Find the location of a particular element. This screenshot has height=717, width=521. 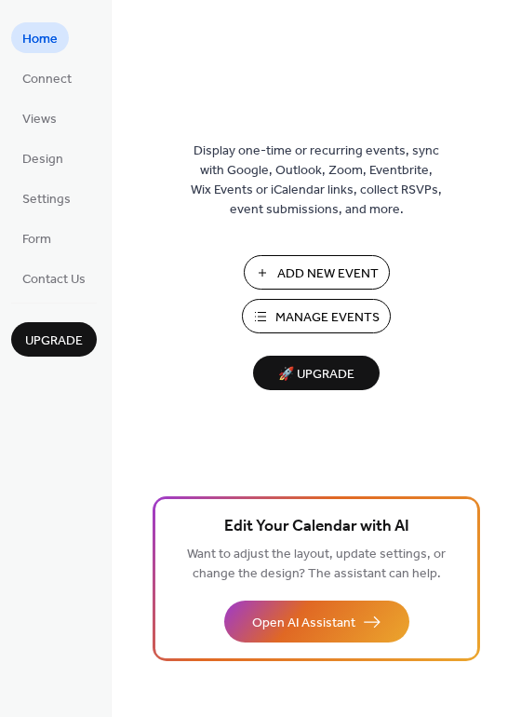

a: Form is located at coordinates (36, 237).